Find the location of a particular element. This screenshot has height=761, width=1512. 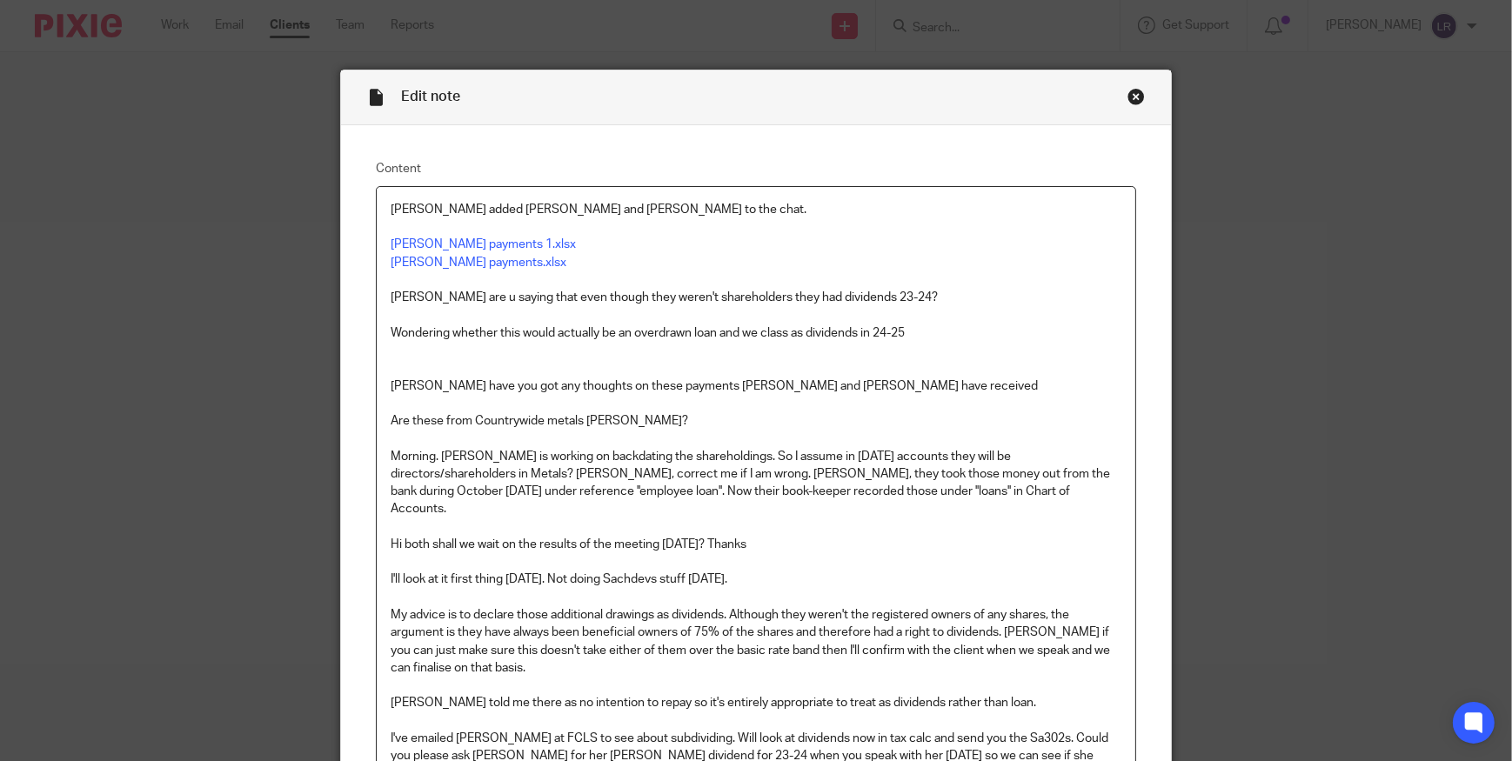

p: My advice is to declare those additional drawings as dividends. Although they weren't the registe... is located at coordinates (756, 641).